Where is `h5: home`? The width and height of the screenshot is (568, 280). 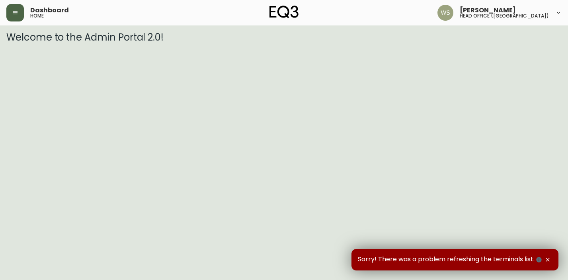 h5: home is located at coordinates (37, 16).